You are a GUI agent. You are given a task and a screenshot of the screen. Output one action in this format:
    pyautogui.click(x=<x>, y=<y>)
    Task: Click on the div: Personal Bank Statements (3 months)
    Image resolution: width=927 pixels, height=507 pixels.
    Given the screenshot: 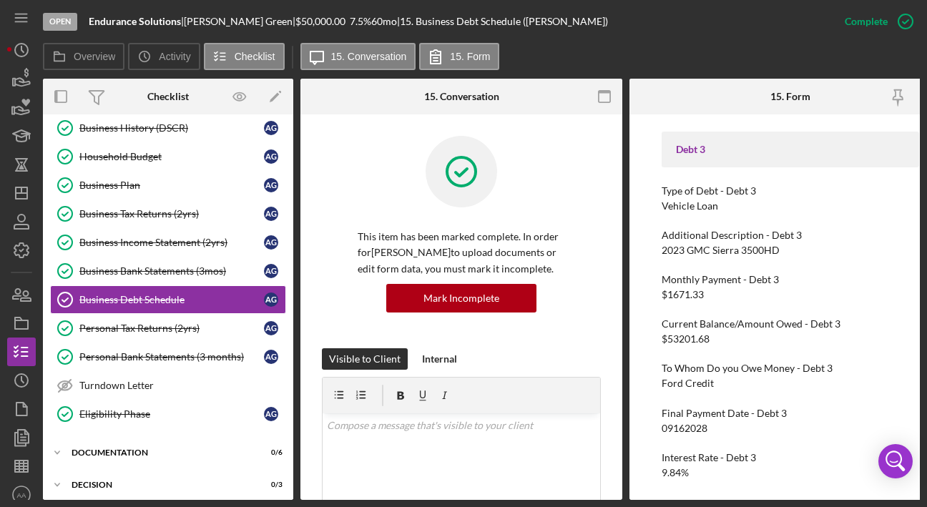 What is the action you would take?
    pyautogui.click(x=172, y=357)
    